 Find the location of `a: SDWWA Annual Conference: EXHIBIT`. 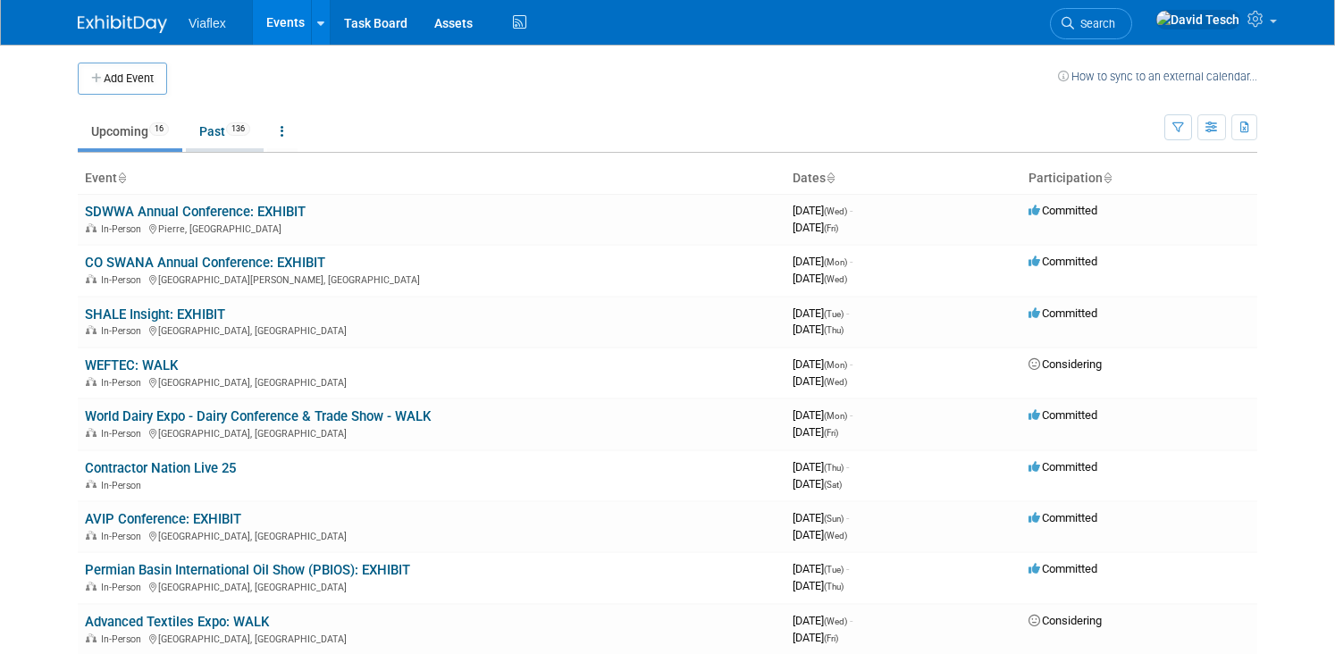

a: SDWWA Annual Conference: EXHIBIT is located at coordinates (195, 212).